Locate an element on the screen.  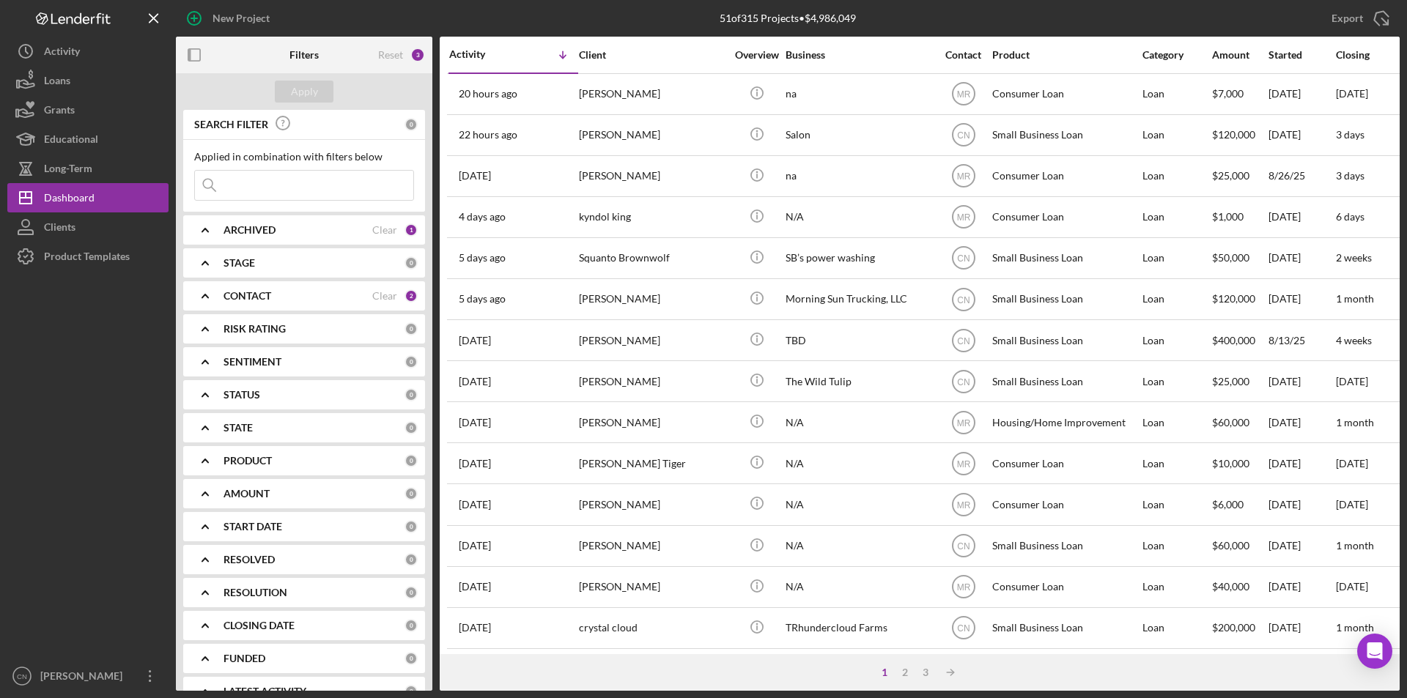
button: Activity is located at coordinates (88, 51).